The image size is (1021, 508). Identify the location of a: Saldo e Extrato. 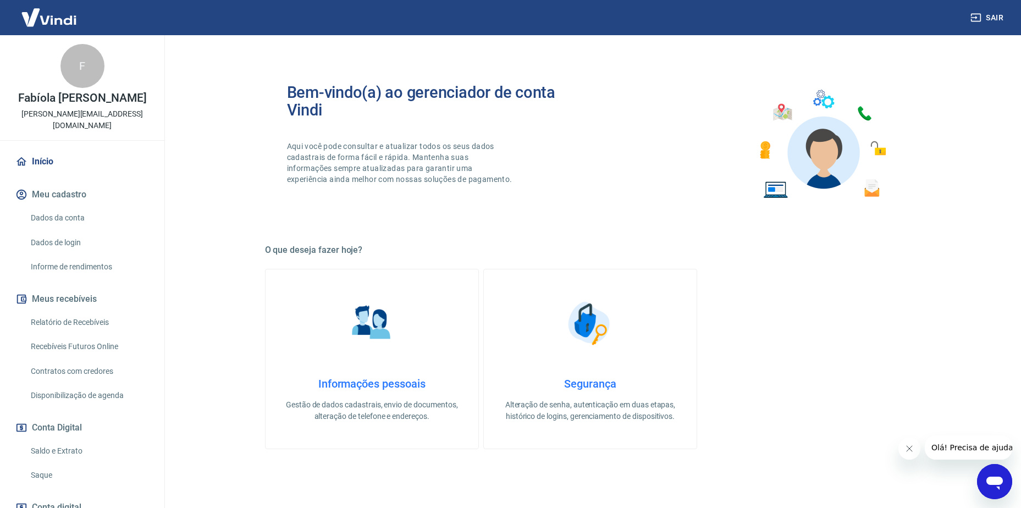
(89, 451).